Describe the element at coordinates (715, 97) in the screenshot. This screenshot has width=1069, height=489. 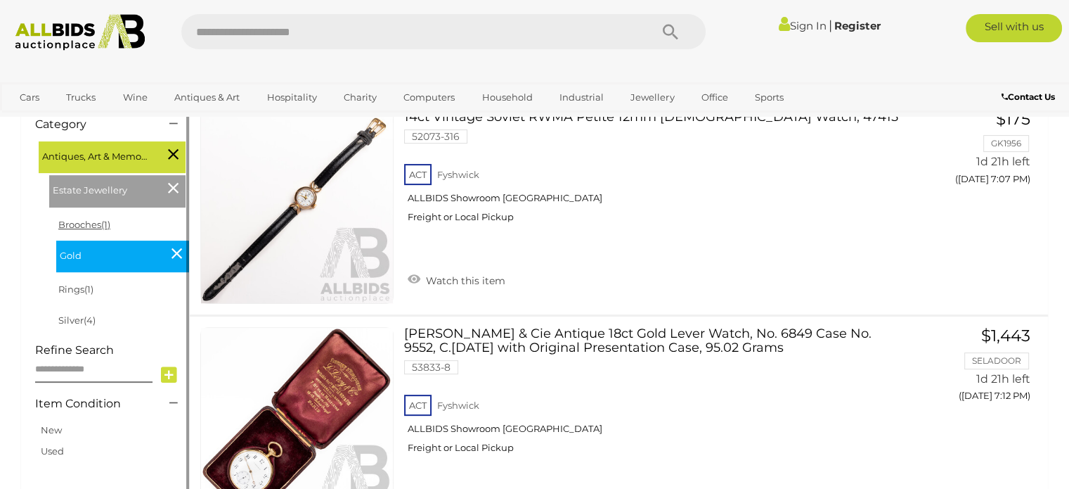
I see `a: Office` at that location.